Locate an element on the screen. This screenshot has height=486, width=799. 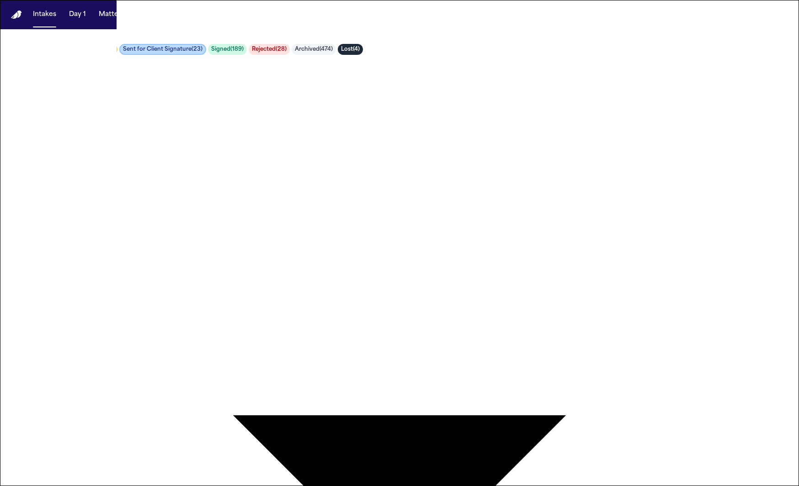
button: Tasks is located at coordinates (190, 15).